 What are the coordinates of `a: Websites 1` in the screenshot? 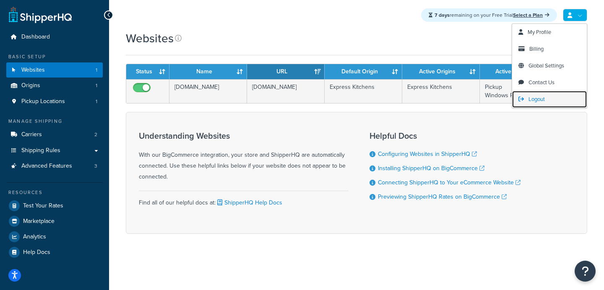 It's located at (55, 70).